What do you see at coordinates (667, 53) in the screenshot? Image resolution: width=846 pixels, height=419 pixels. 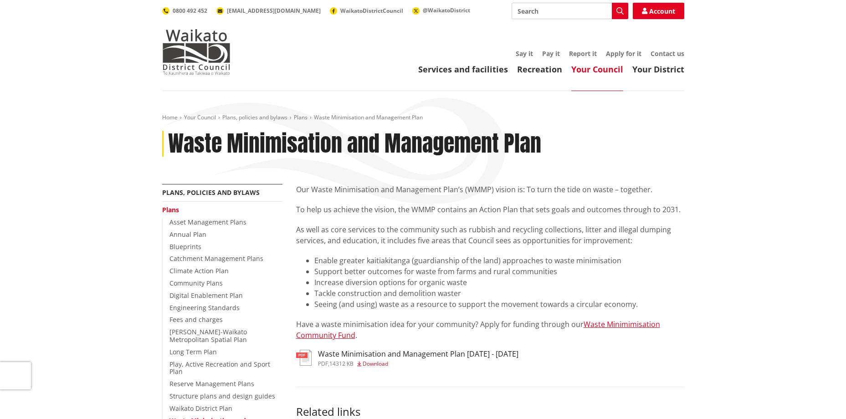 I see `a: Contact us` at bounding box center [667, 53].